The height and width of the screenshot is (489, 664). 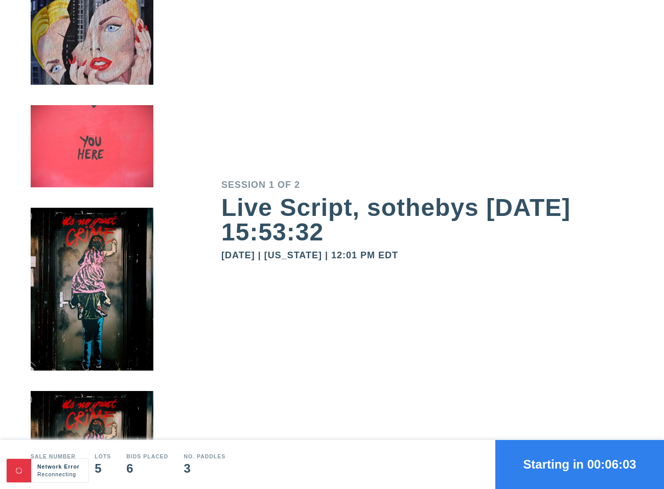 I want to click on button: Starting in 00:06:03, so click(x=579, y=465).